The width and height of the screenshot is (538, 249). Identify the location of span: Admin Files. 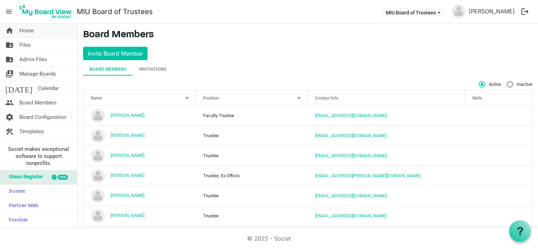
(33, 59).